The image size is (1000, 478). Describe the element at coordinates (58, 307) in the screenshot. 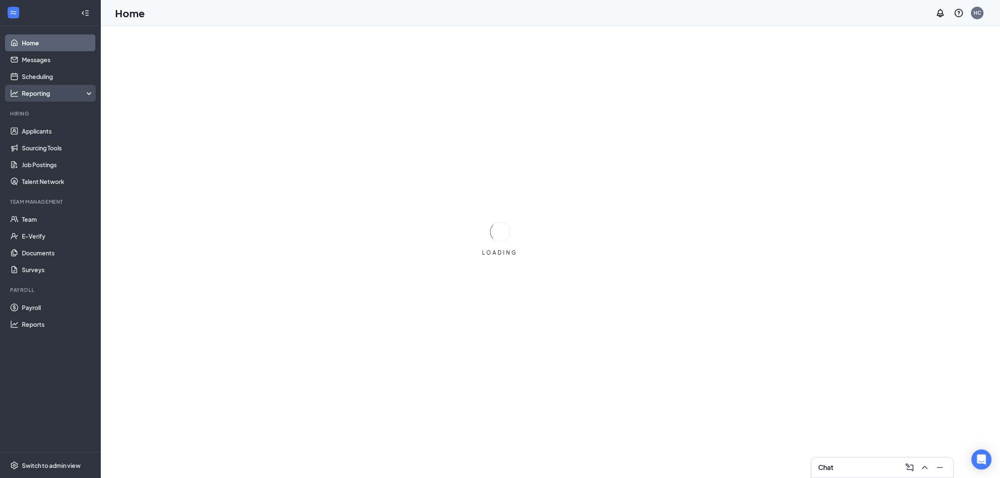

I see `a: Payroll` at that location.